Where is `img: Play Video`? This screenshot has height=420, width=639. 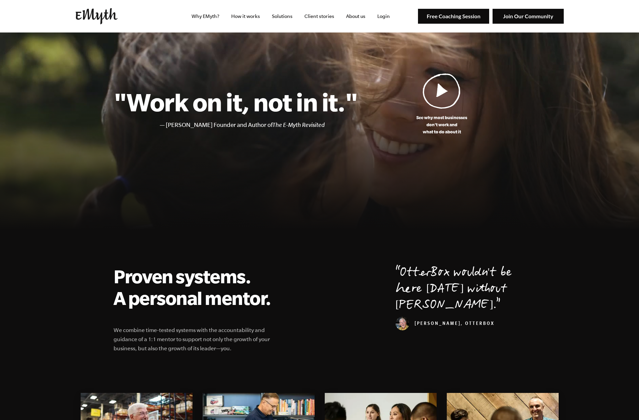
img: Play Video is located at coordinates (441, 91).